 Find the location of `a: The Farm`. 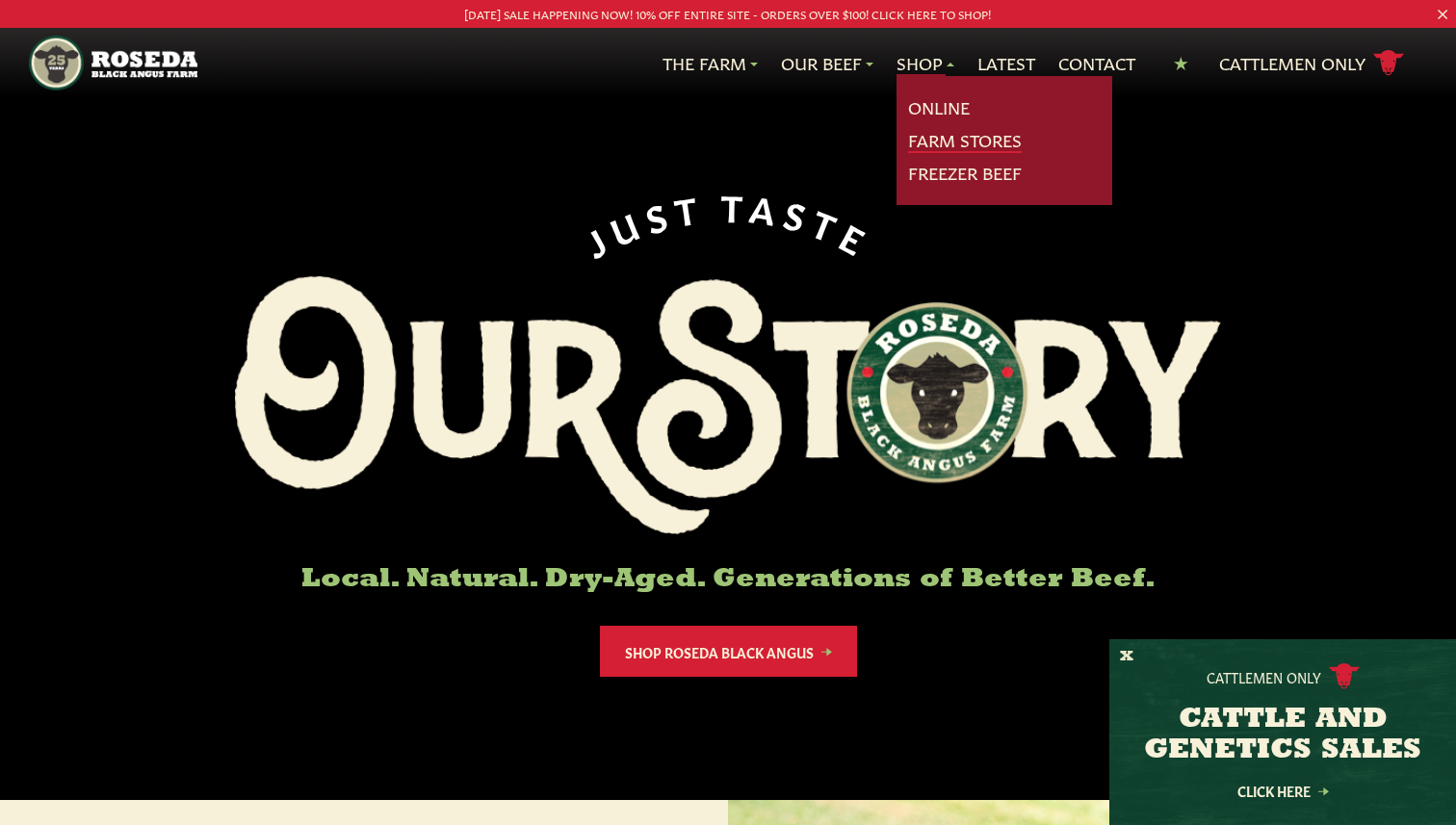

a: The Farm is located at coordinates (710, 64).